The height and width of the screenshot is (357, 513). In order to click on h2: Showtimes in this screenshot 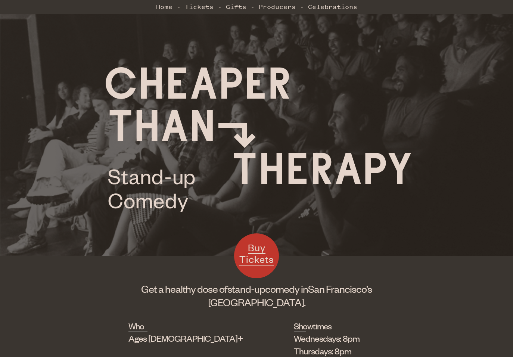, I will do `click(300, 326)`.